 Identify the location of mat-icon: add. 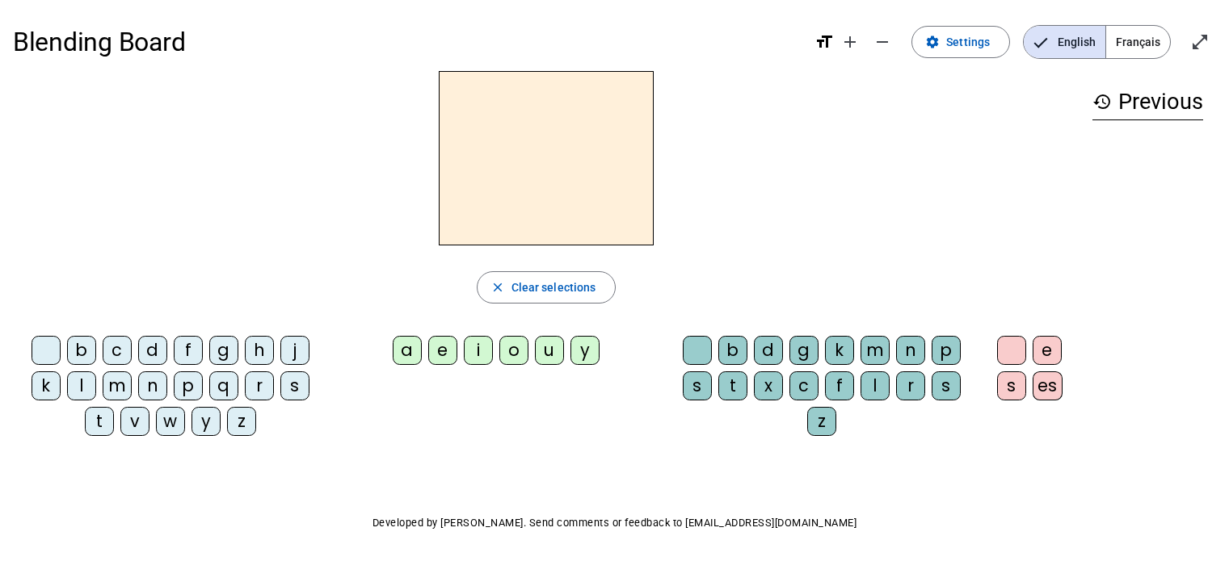
(850, 42).